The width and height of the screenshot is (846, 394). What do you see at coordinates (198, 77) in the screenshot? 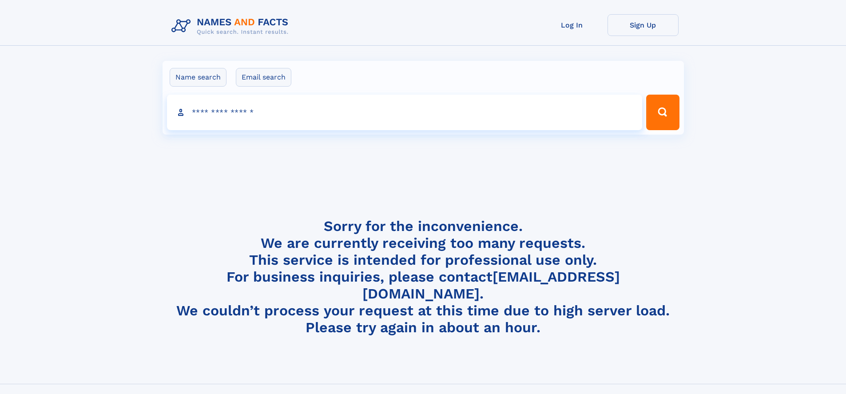
I see `label: Name search` at bounding box center [198, 77].